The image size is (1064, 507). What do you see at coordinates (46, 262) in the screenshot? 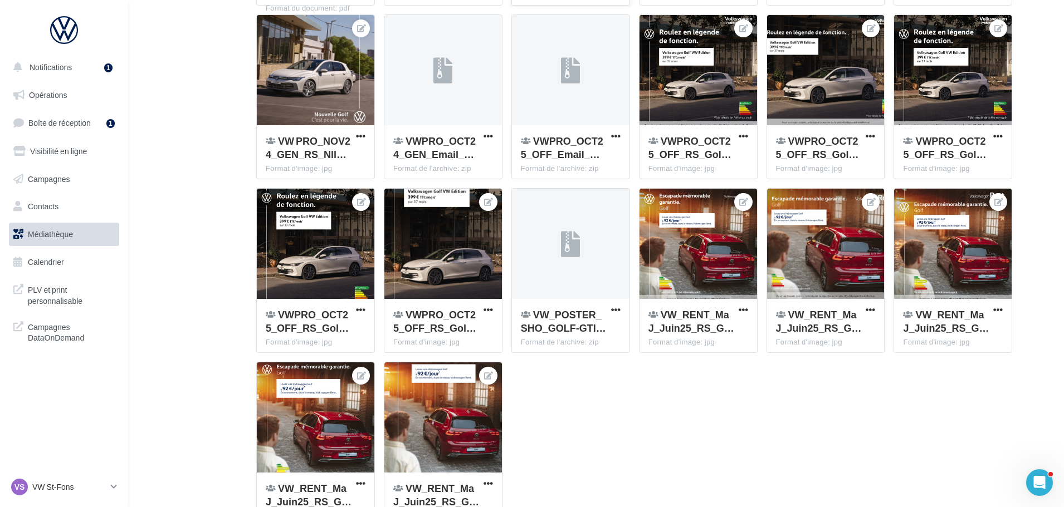
I see `span: Calendrier` at bounding box center [46, 262].